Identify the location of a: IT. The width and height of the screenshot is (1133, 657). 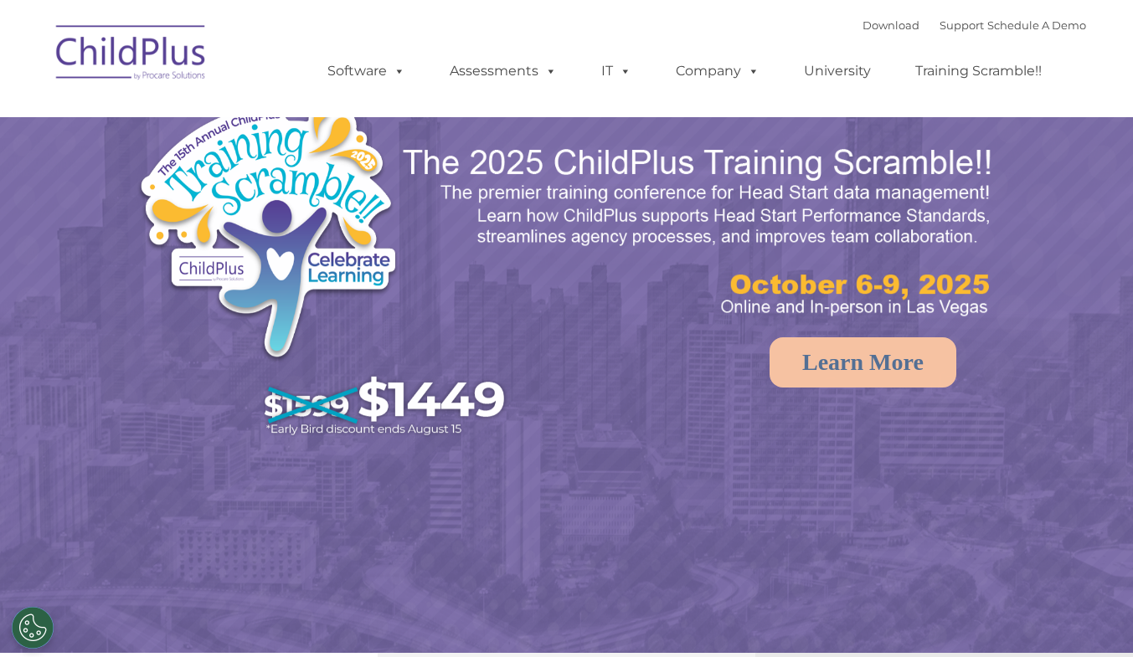
(616, 71).